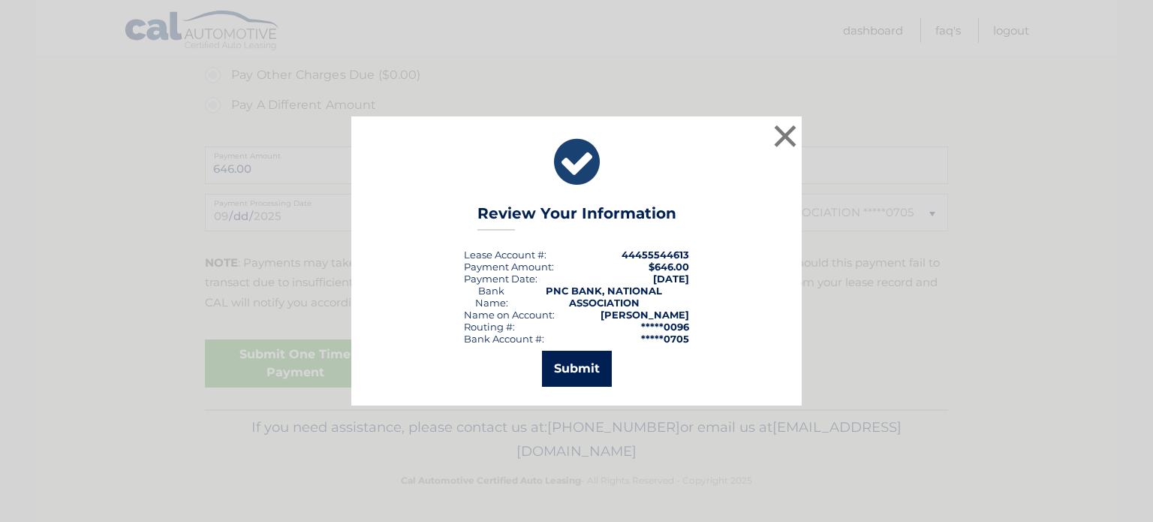  What do you see at coordinates (604, 297) in the screenshot?
I see `strong: PNC BANK, NATIONAL ASSOCIATION` at bounding box center [604, 297].